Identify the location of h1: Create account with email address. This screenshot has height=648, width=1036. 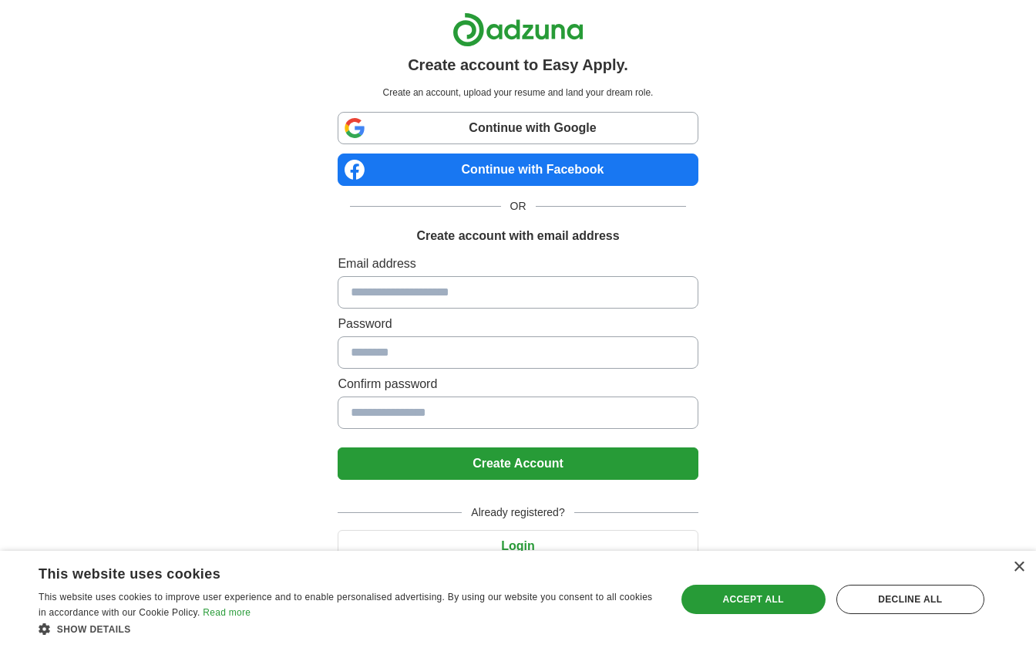
(517, 236).